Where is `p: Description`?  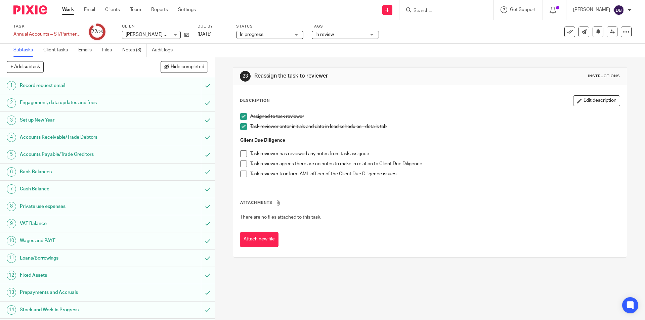 p: Description is located at coordinates (255, 101).